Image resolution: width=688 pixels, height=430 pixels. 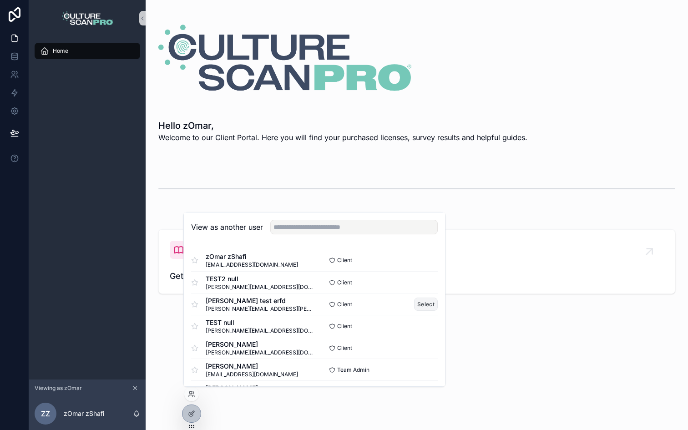 What do you see at coordinates (87, 51) in the screenshot?
I see `a: Home` at bounding box center [87, 51].